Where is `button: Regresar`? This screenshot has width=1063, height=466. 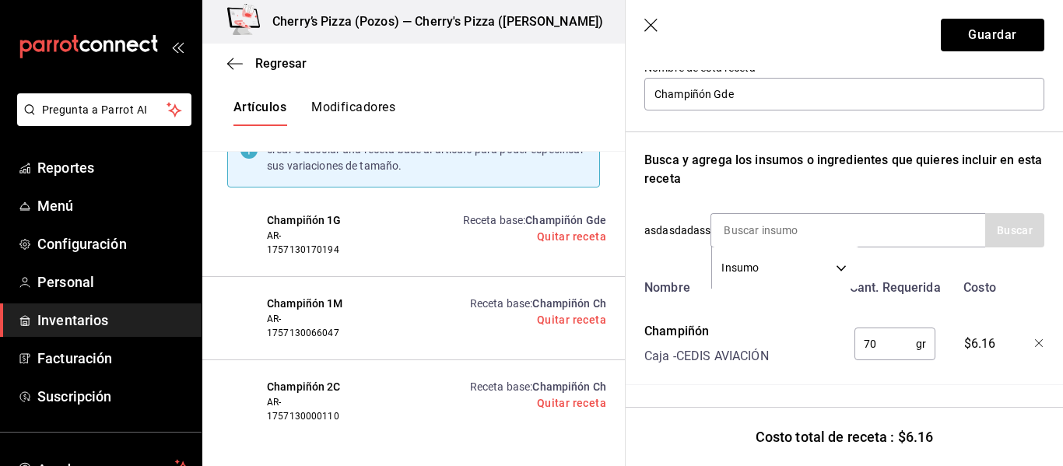
button: Regresar is located at coordinates (267, 63).